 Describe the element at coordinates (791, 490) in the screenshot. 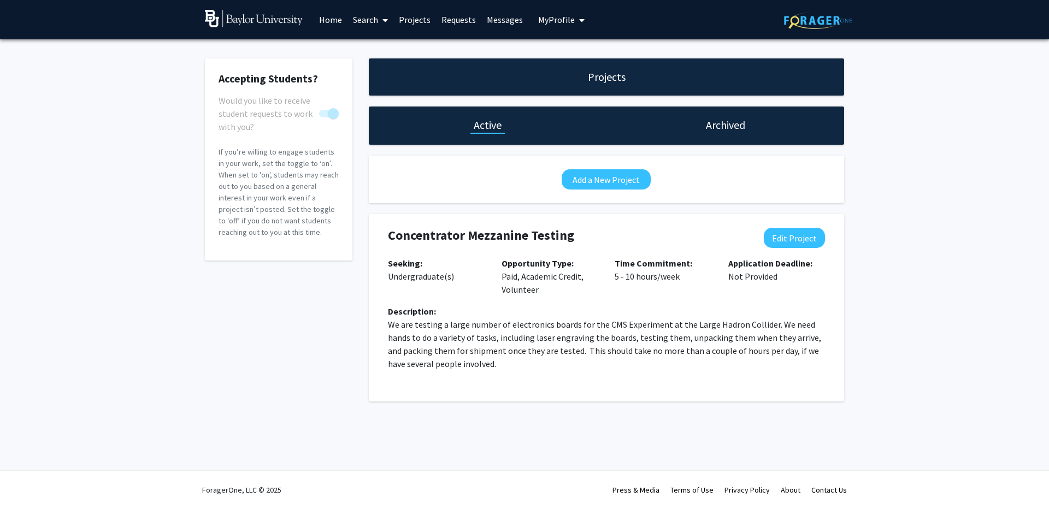

I see `a: About` at that location.